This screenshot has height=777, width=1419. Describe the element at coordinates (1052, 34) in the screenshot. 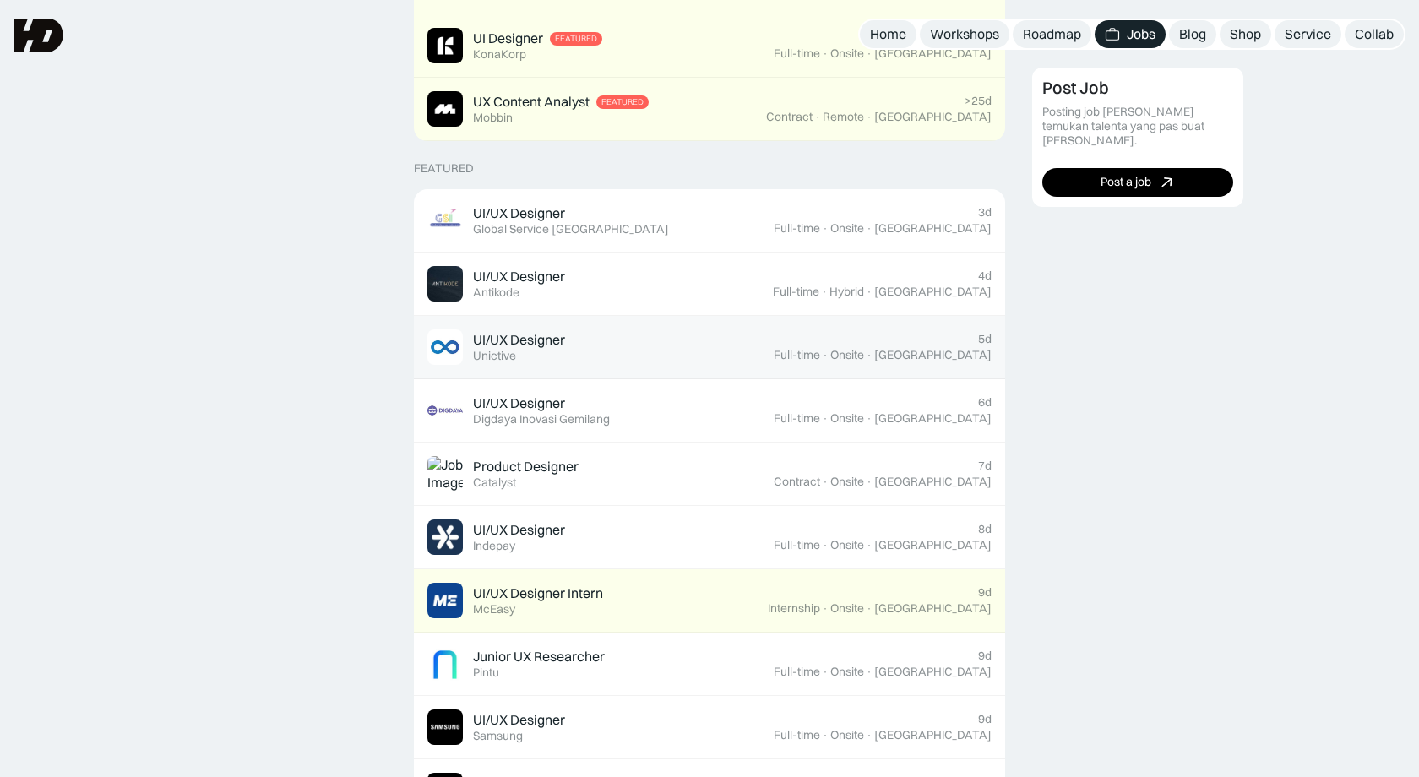

I see `div: Roadmap` at that location.